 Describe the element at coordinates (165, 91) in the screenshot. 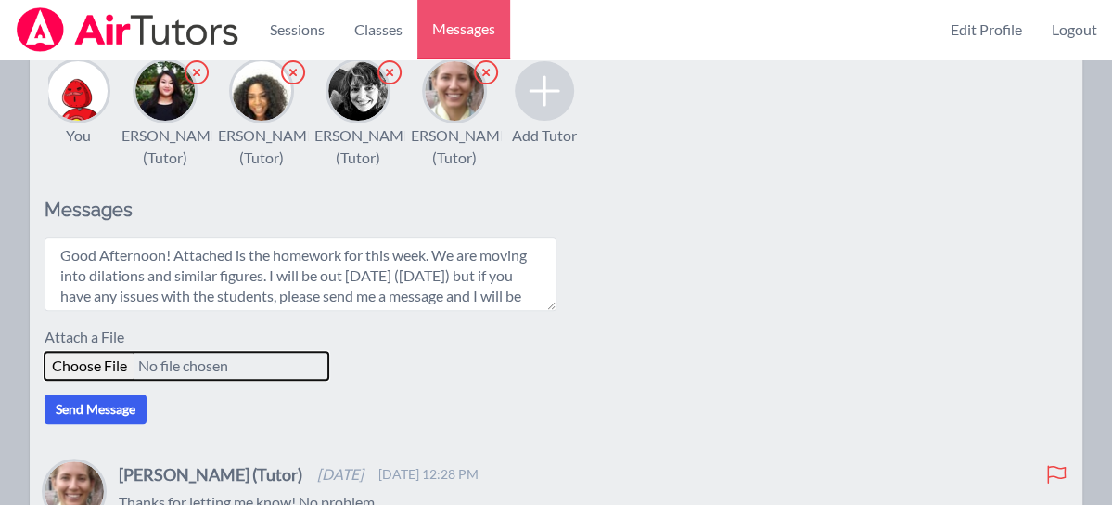

I see `img: Tippayanawat Tongvichit` at that location.